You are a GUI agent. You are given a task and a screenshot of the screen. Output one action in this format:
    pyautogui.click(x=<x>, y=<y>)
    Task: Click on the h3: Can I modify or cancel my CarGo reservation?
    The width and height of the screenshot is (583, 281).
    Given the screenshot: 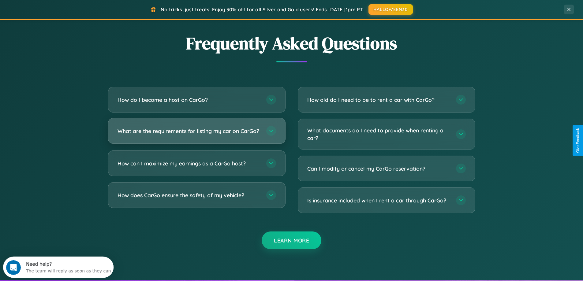 What is the action you would take?
    pyautogui.click(x=379, y=169)
    